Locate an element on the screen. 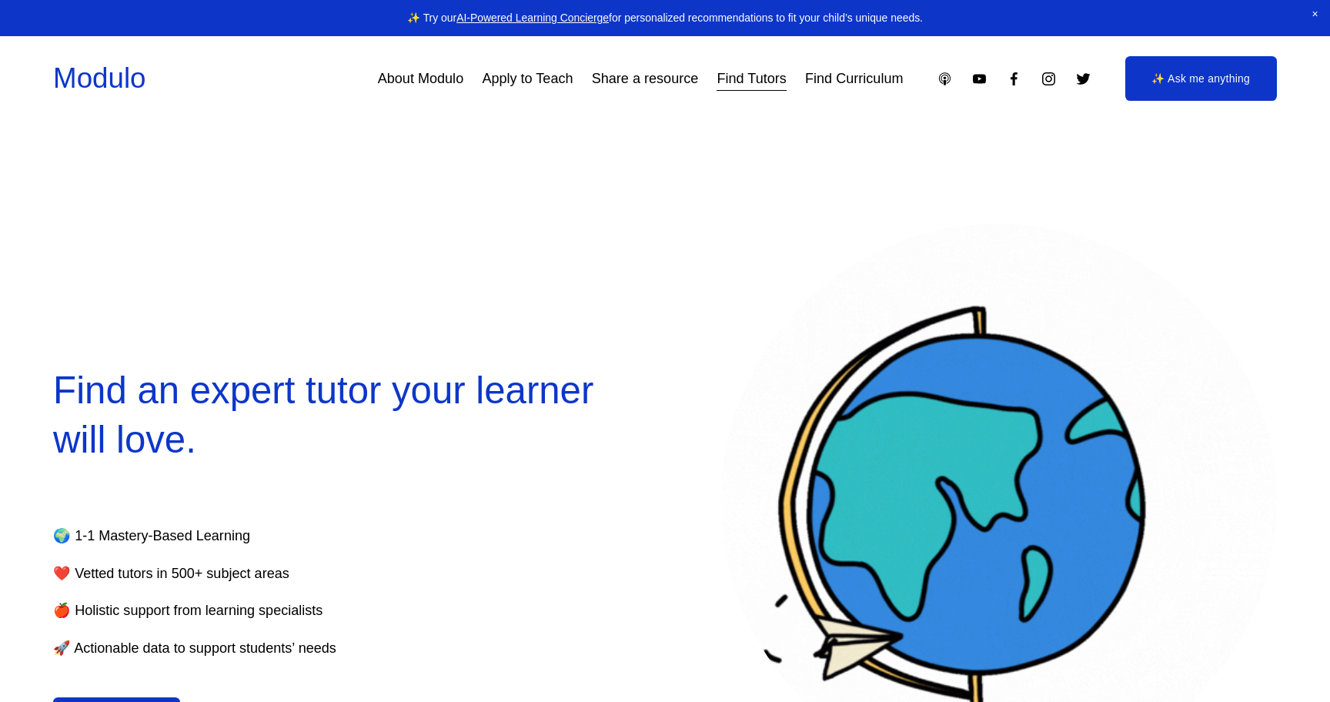 Image resolution: width=1330 pixels, height=702 pixels. a: Apple Podcasts is located at coordinates (944, 78).